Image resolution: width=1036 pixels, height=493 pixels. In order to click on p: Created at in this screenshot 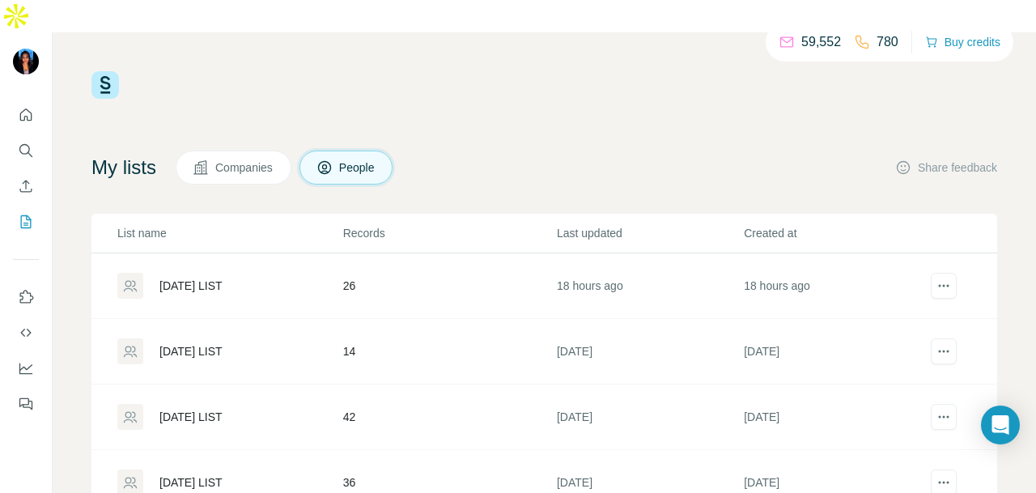, I will do `click(836, 233)`.